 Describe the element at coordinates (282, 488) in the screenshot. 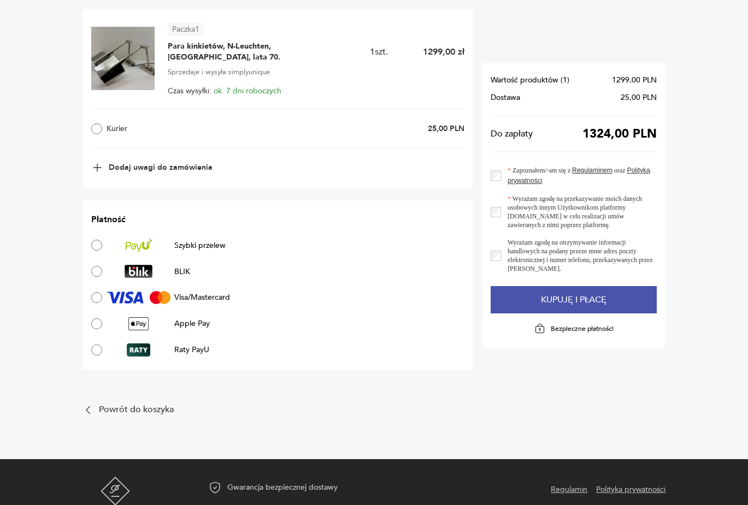

I see `p: Gwarancja bezpiecznej dostawy` at that location.